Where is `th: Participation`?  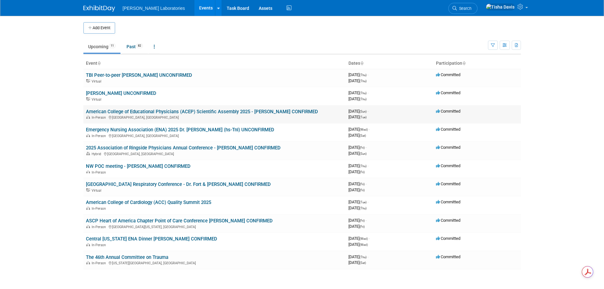
th: Participation is located at coordinates (477, 63).